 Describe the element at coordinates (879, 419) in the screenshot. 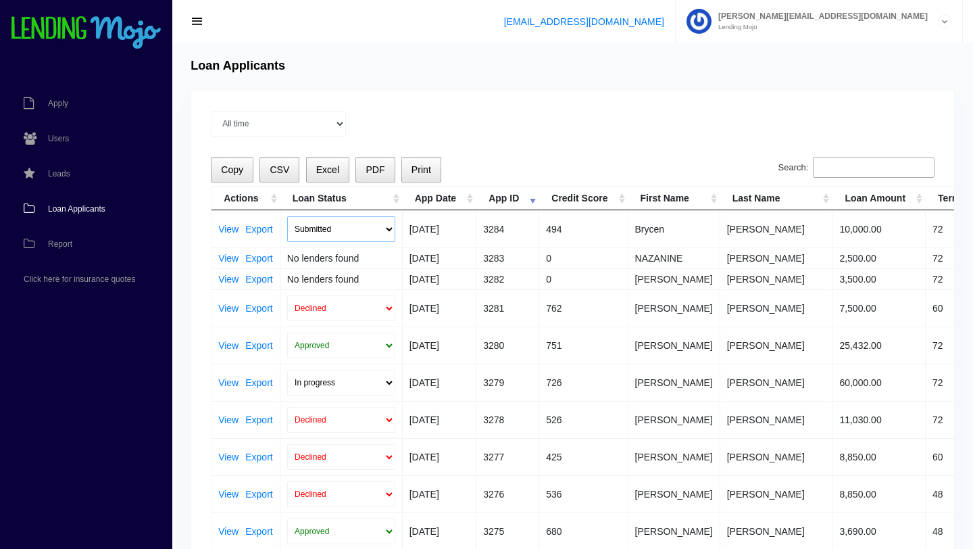

I see `td: 11,030.00` at that location.